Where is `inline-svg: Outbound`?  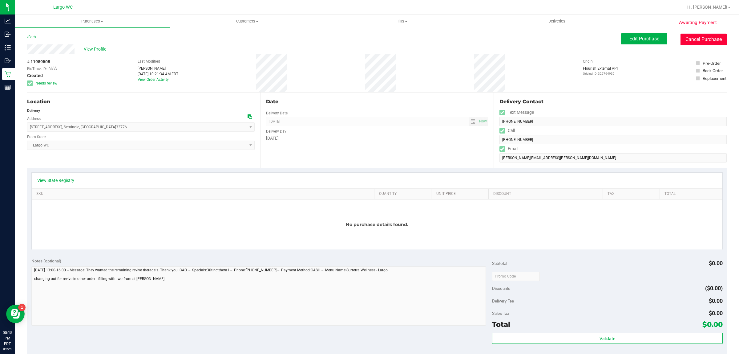
inline-svg: Outbound is located at coordinates (8, 61).